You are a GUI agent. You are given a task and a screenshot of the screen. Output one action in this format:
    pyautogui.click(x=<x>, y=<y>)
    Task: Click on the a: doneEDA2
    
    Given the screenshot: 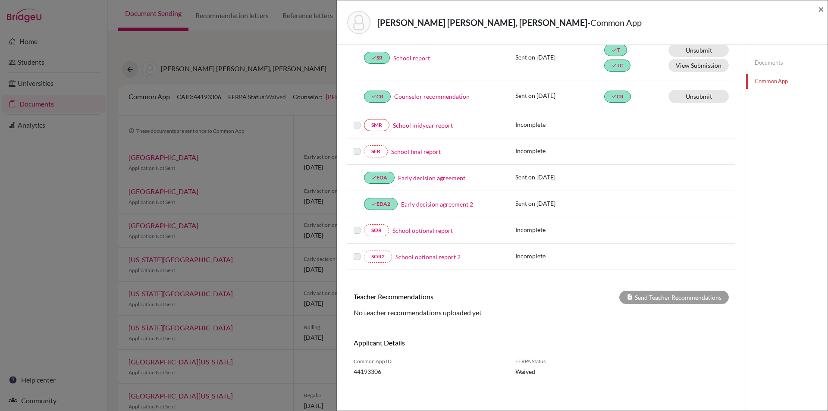 What is the action you would take?
    pyautogui.click(x=381, y=204)
    